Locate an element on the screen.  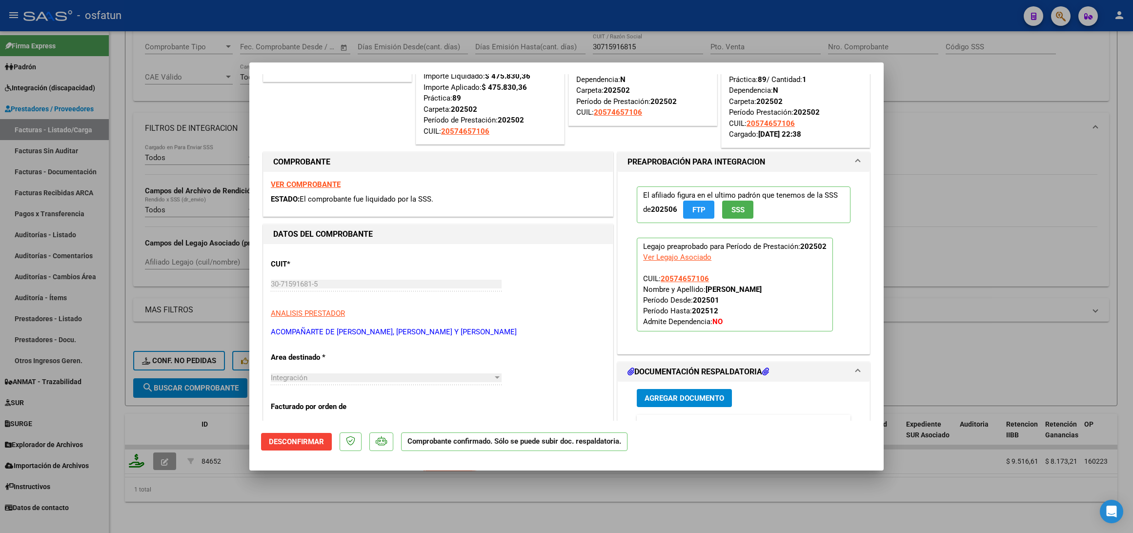
h1: PREAPROBACIÓN PARA INTEGRACION is located at coordinates (696, 162).